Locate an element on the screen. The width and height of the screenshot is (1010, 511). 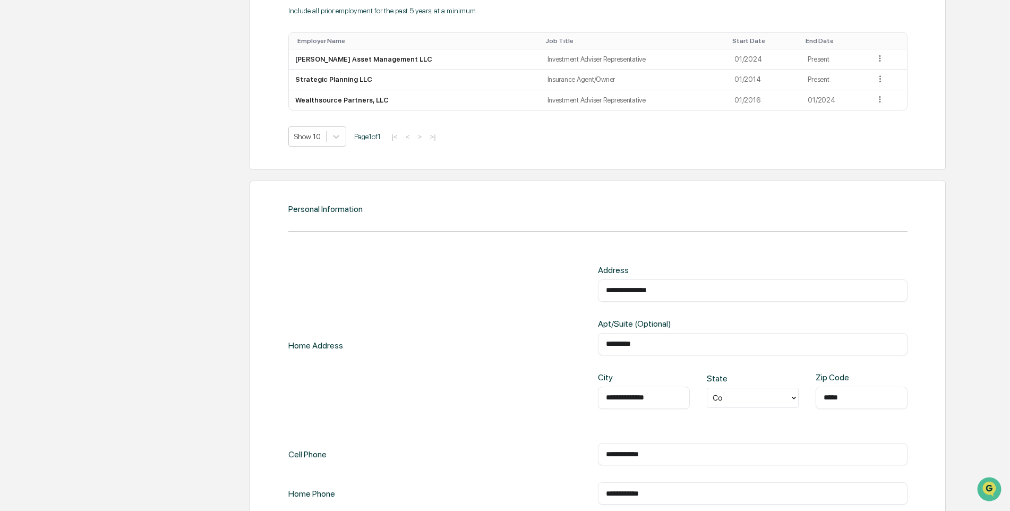
img: 1746055101610-c473b297-6a78-478c-a979-82029cc54cd1 is located at coordinates (20, 91).